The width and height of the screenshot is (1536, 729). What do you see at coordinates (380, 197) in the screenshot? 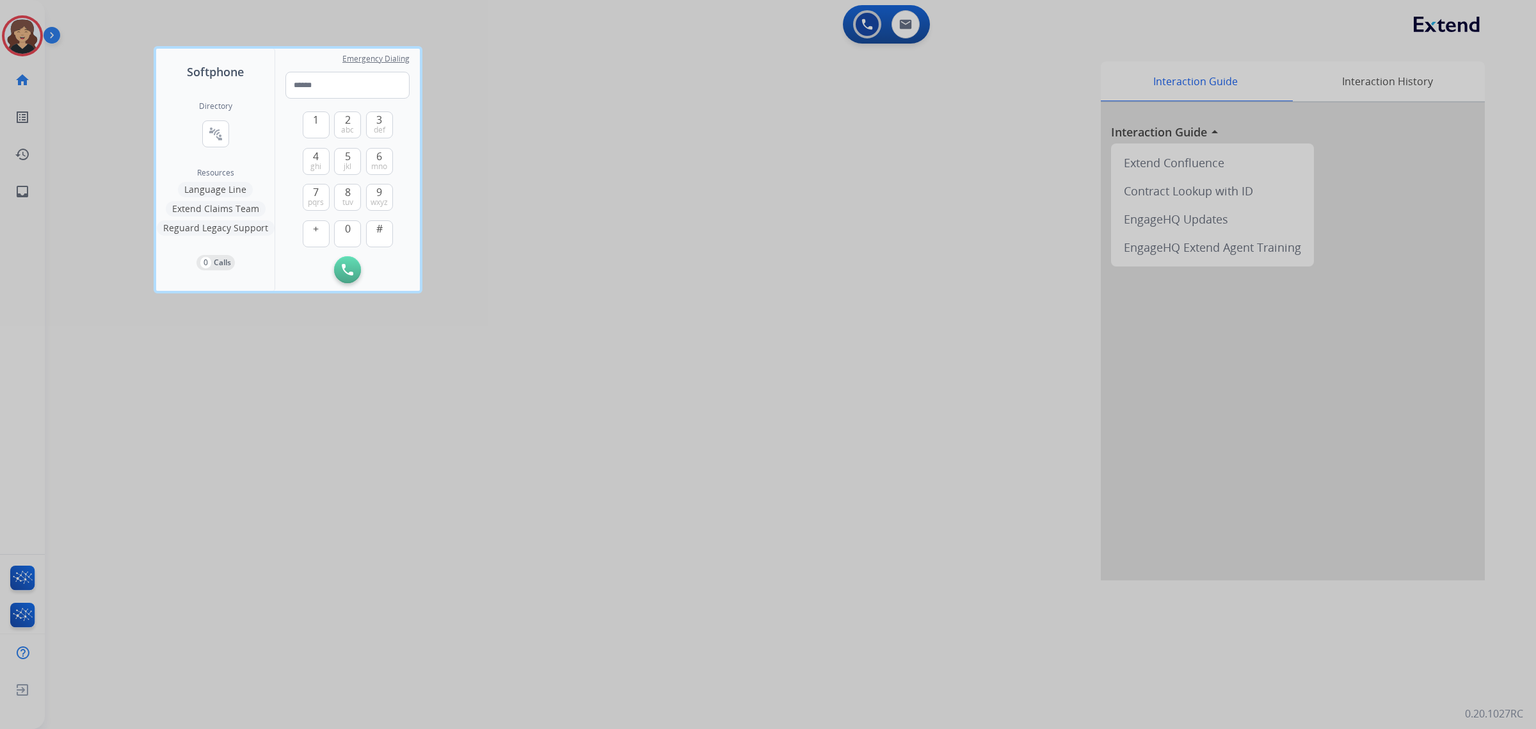
I see `button: 9wxyz` at bounding box center [380, 197].